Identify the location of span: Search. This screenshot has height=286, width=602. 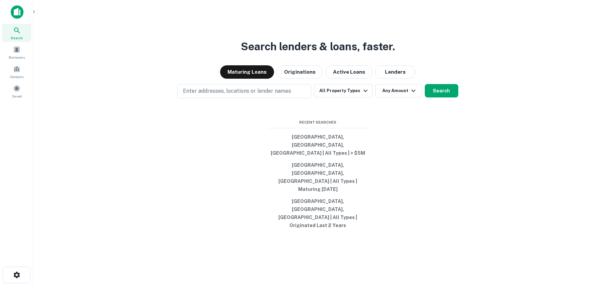
(17, 38).